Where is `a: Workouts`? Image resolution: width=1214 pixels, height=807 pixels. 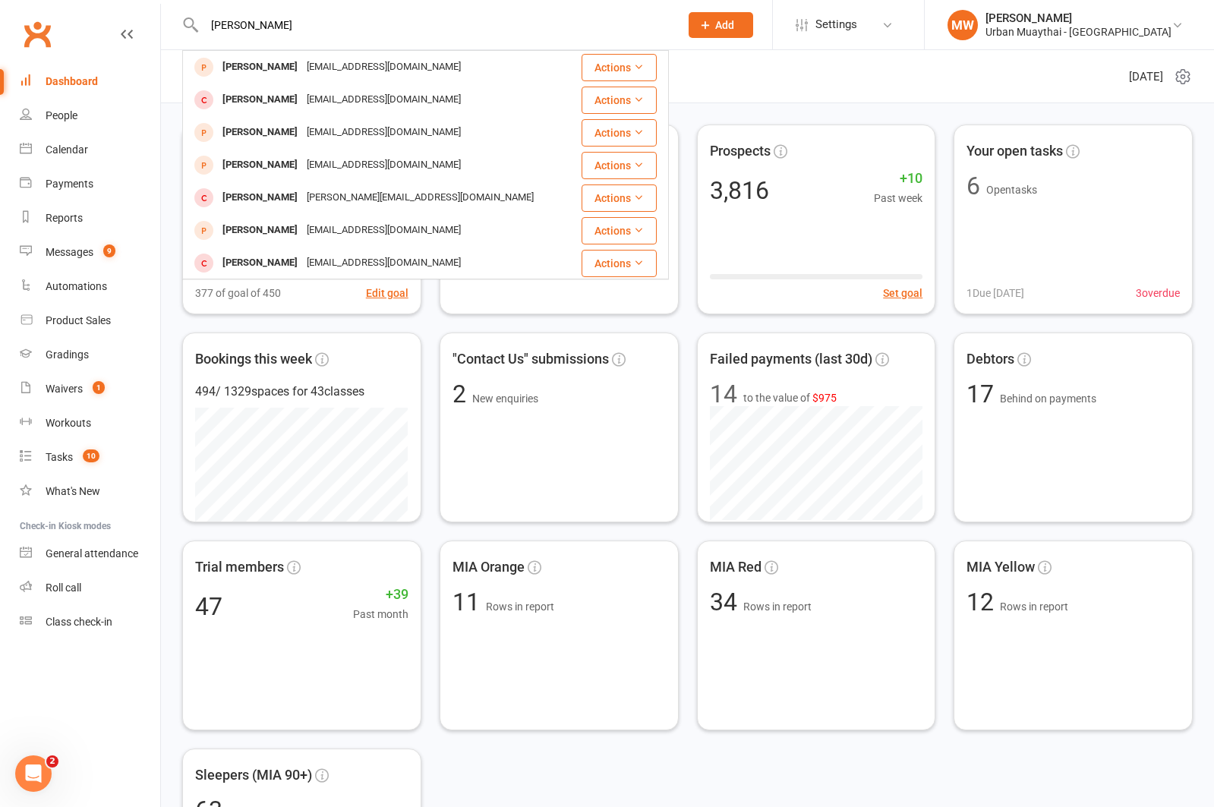
a: Workouts is located at coordinates (90, 423).